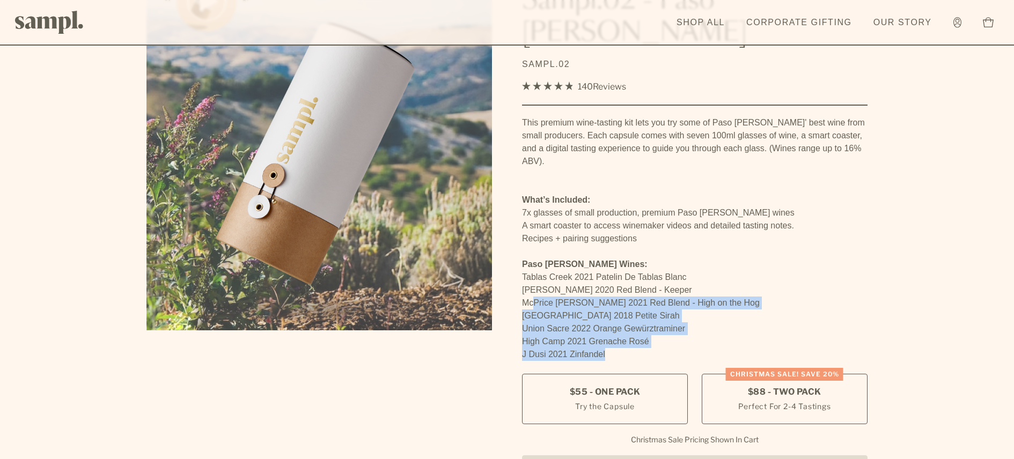 Image resolution: width=1014 pixels, height=459 pixels. Describe the element at coordinates (784, 406) in the screenshot. I see `small: Perfect For 2-4 Tastings` at that location.